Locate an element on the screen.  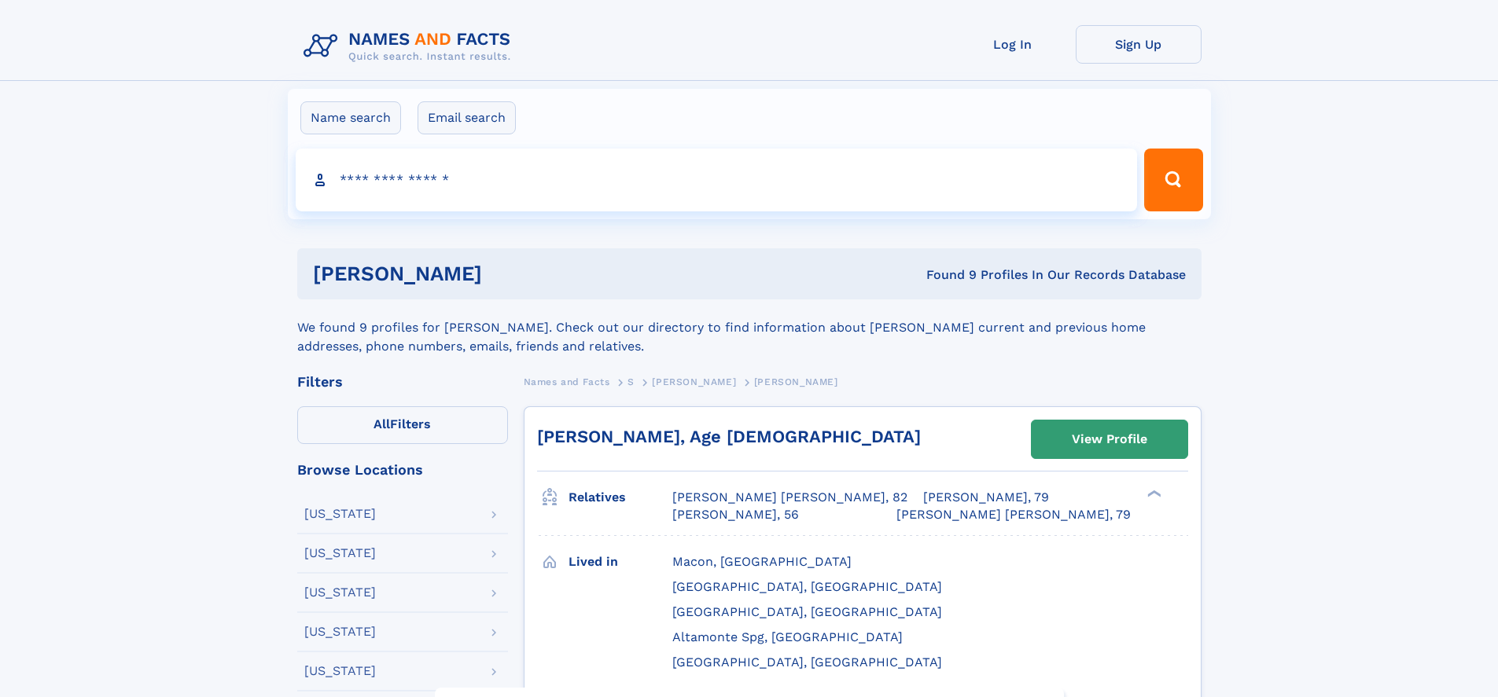
span: S is located at coordinates (631, 382).